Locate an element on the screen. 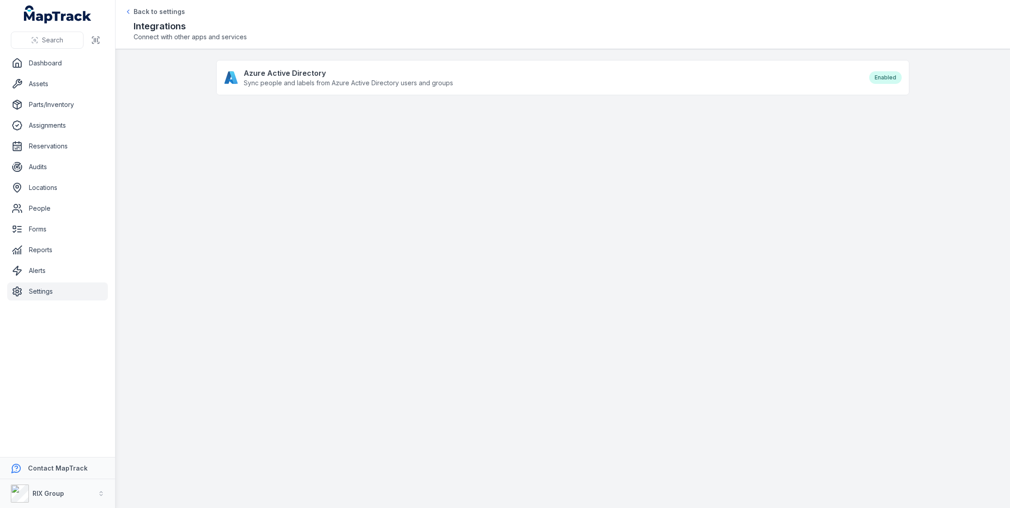 The image size is (1010, 508). span: Search is located at coordinates (52, 40).